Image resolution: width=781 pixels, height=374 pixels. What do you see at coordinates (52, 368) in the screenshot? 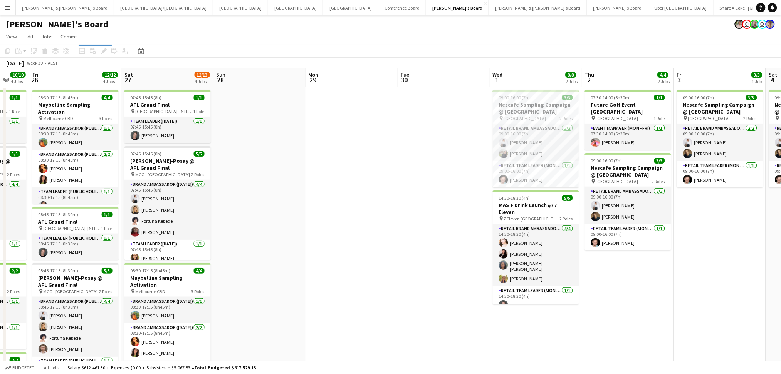
I see `span: All jobs` at bounding box center [52, 368].